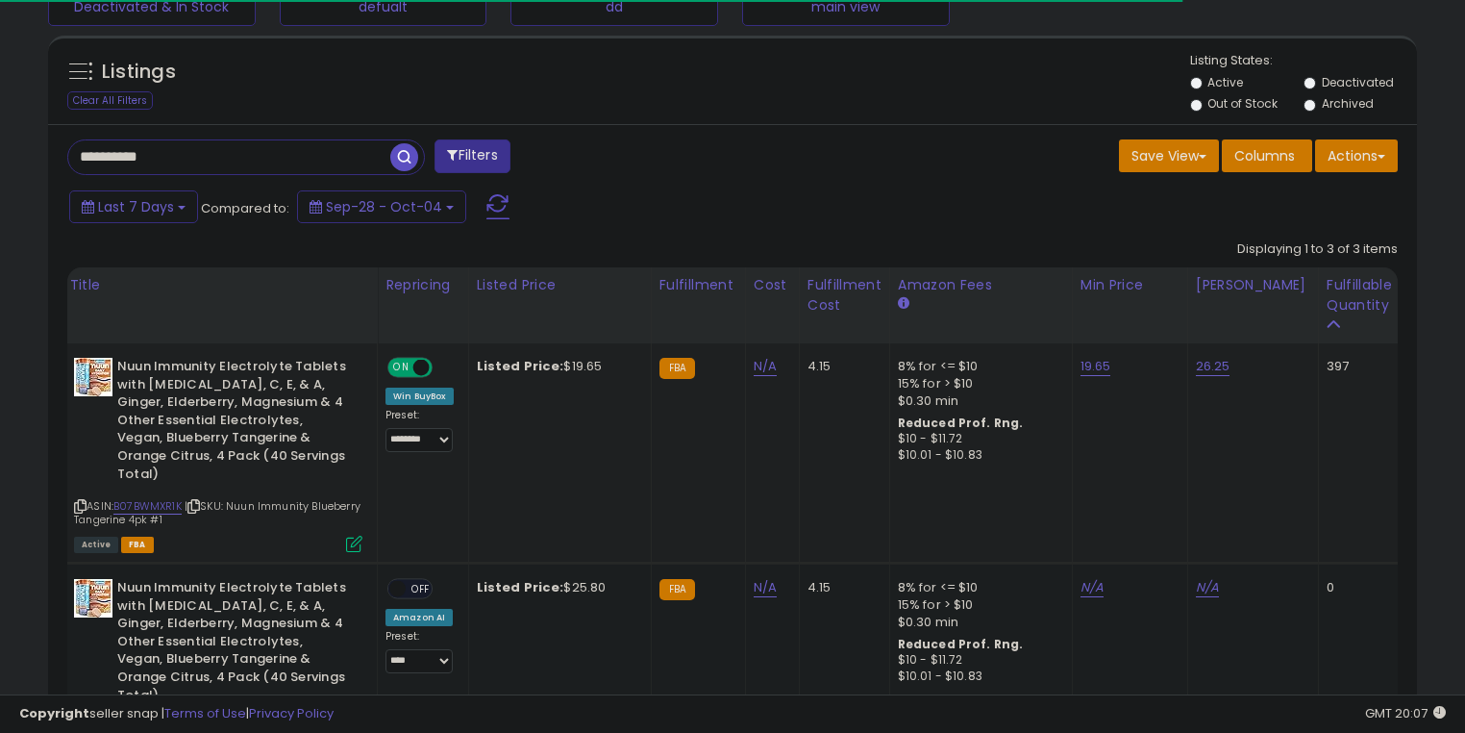 The image size is (1465, 733). I want to click on small: Amazon Fees., so click(904, 304).